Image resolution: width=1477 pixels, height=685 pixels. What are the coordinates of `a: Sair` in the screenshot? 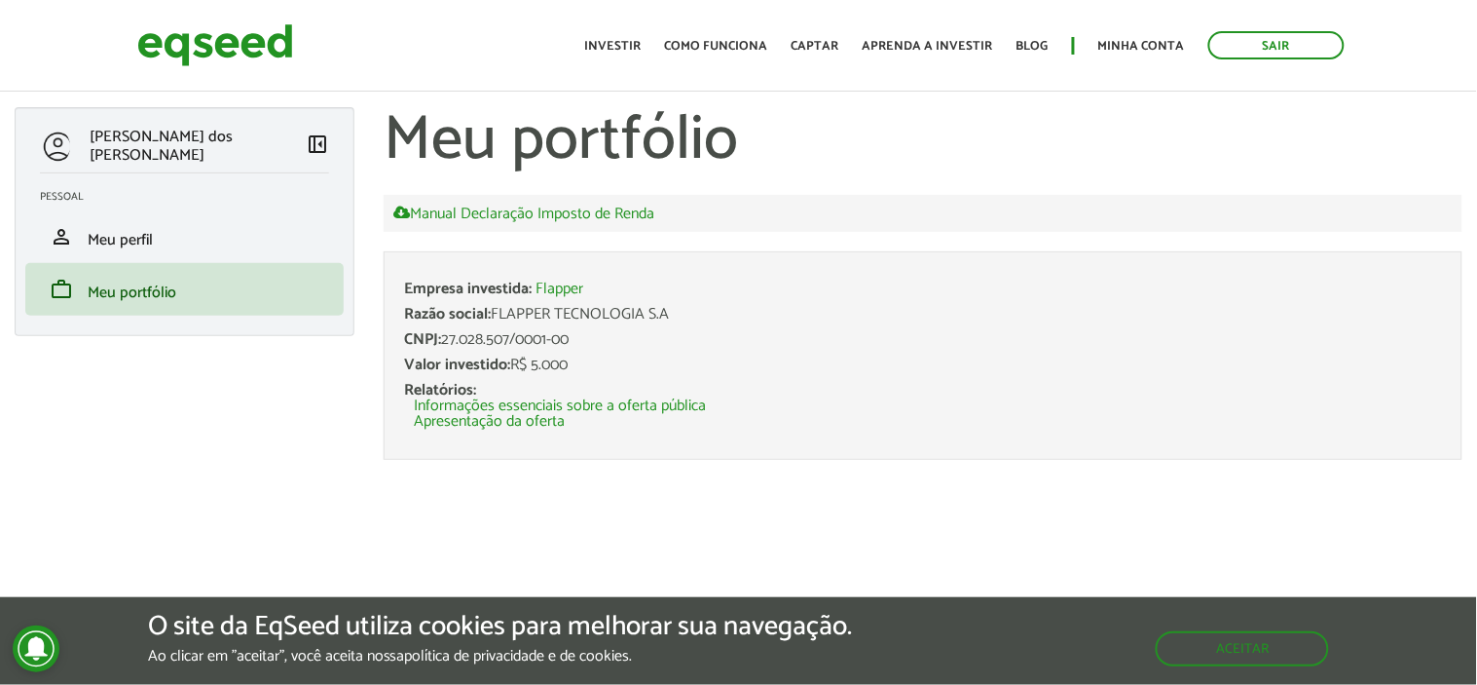 It's located at (1277, 45).